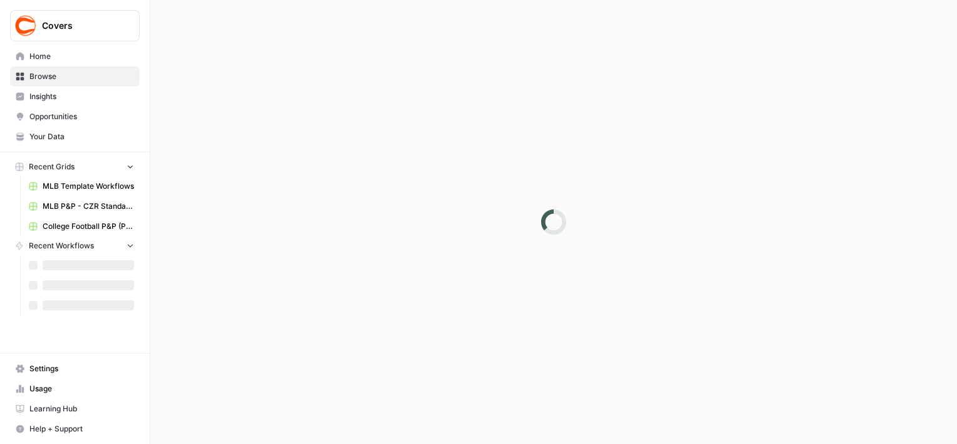 Image resolution: width=957 pixels, height=444 pixels. Describe the element at coordinates (81, 56) in the screenshot. I see `span: Home` at that location.